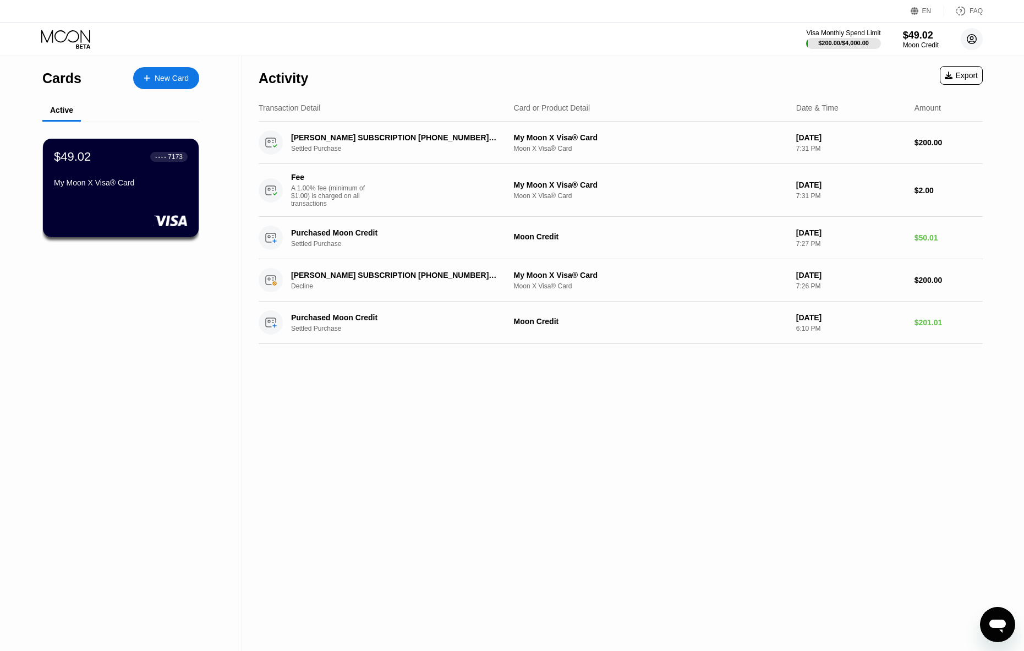 Image resolution: width=1024 pixels, height=651 pixels. I want to click on div: 7173, so click(175, 157).